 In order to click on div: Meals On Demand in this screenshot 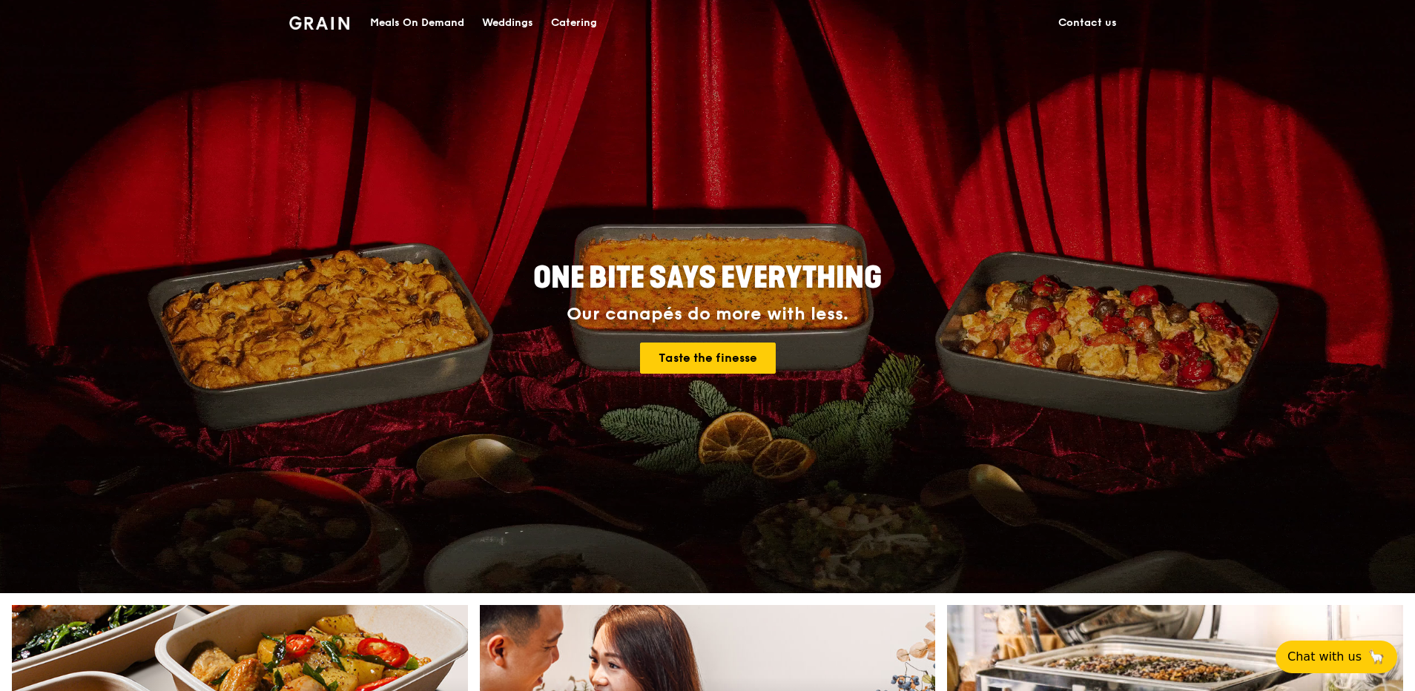, I will do `click(417, 23)`.